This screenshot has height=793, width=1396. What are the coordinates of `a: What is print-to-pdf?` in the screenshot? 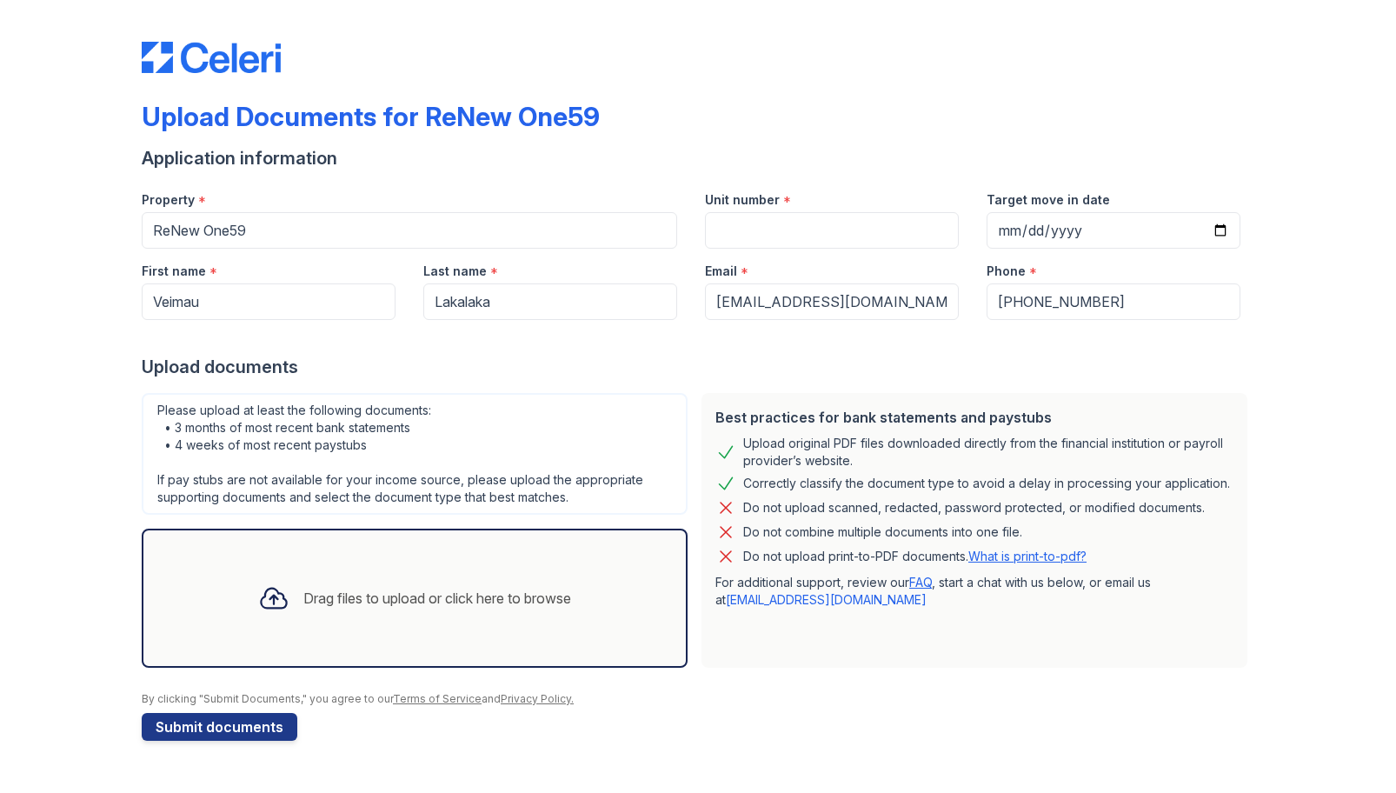 It's located at (1028, 555).